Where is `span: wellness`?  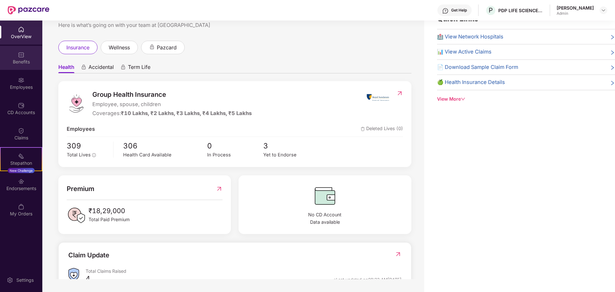
span: wellness is located at coordinates (119, 47).